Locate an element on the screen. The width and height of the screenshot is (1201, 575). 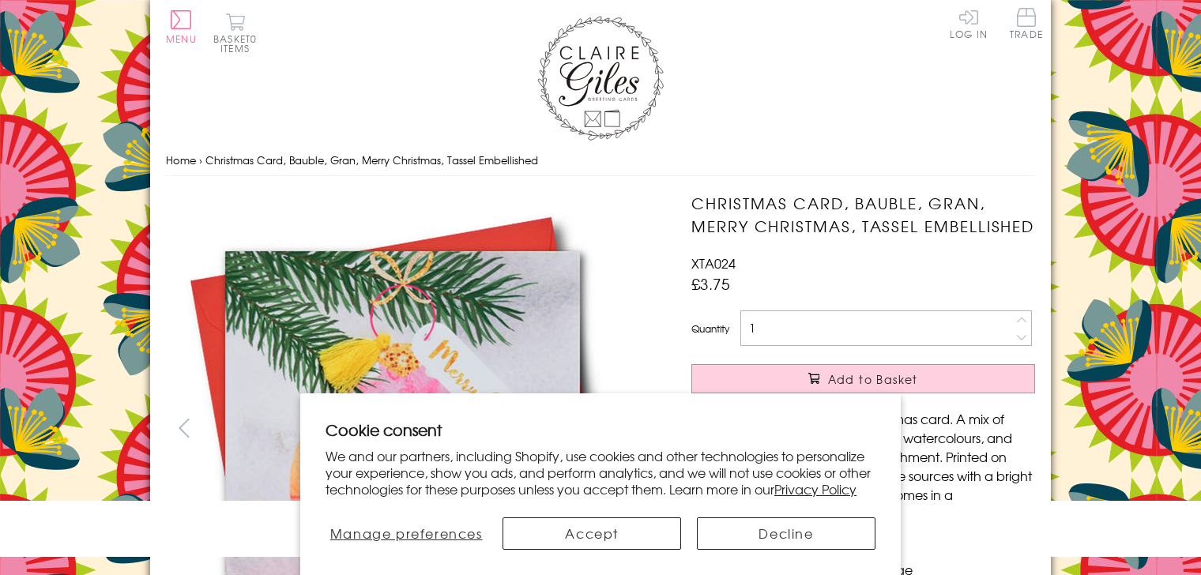
span: XTA024 is located at coordinates (713, 263).